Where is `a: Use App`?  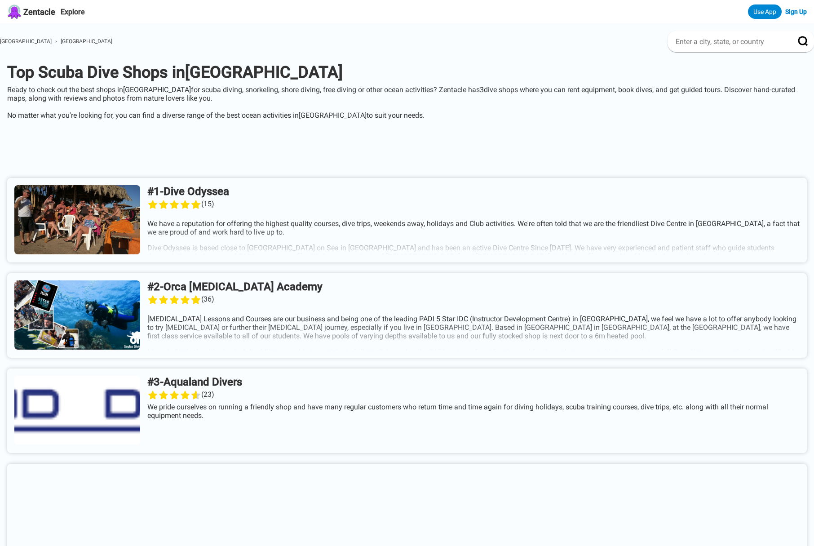 a: Use App is located at coordinates (765, 12).